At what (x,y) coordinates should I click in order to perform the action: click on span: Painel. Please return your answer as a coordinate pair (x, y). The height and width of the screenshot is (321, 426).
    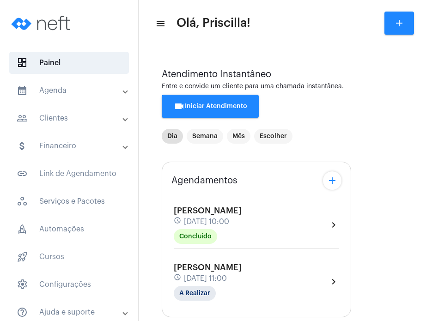
    Looking at the image, I should click on (69, 63).